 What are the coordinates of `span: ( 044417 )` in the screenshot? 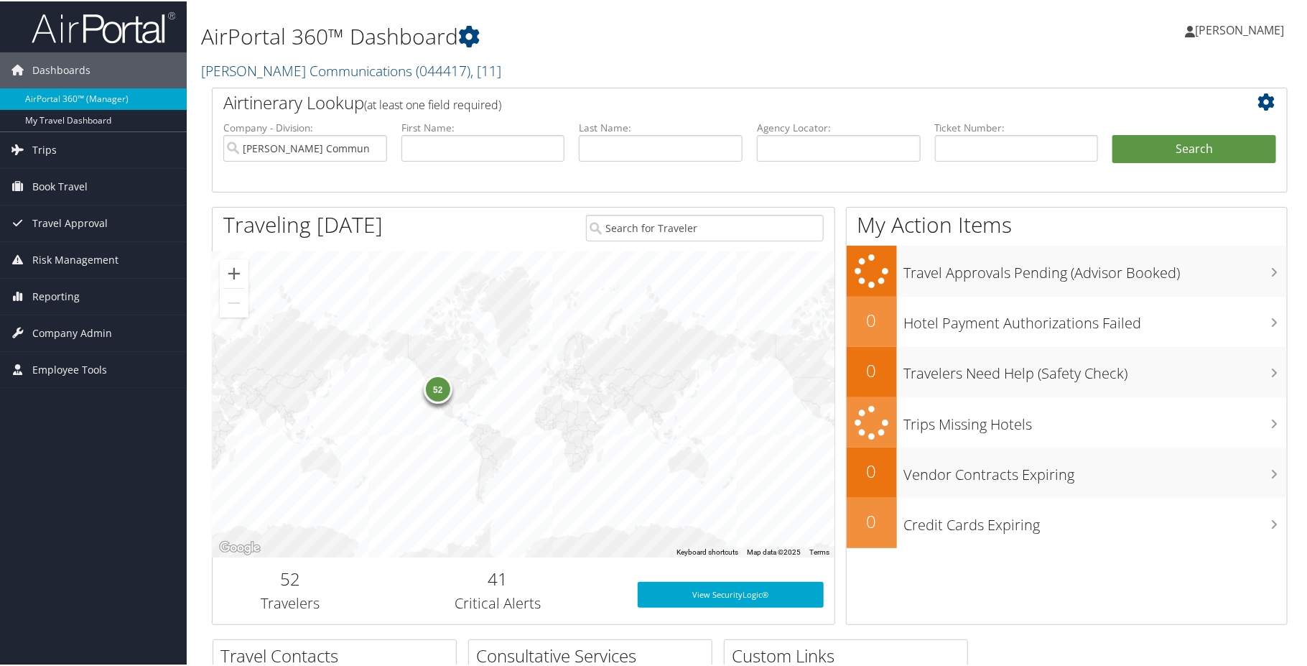 It's located at (443, 69).